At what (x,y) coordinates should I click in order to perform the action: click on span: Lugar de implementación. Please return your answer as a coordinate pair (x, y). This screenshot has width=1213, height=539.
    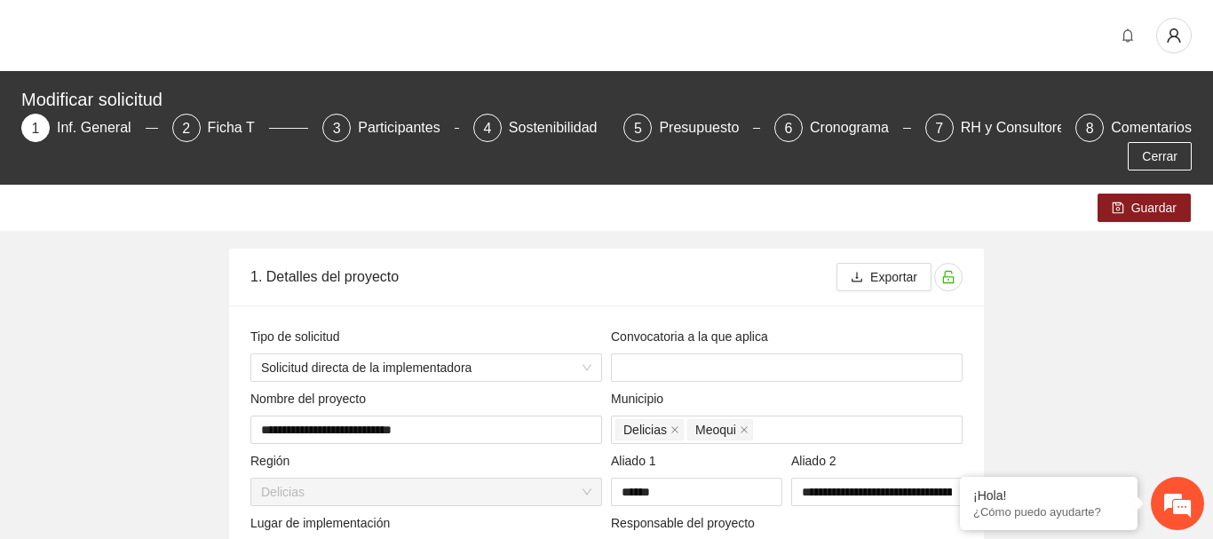
    Looking at the image, I should click on (323, 523).